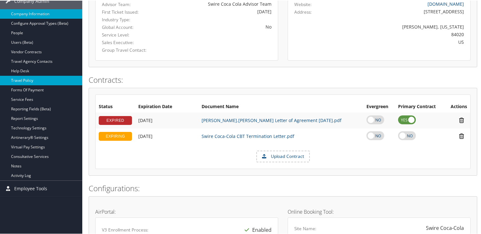 This screenshot has width=481, height=234. What do you see at coordinates (379, 106) in the screenshot?
I see `th: Evergreen` at bounding box center [379, 106].